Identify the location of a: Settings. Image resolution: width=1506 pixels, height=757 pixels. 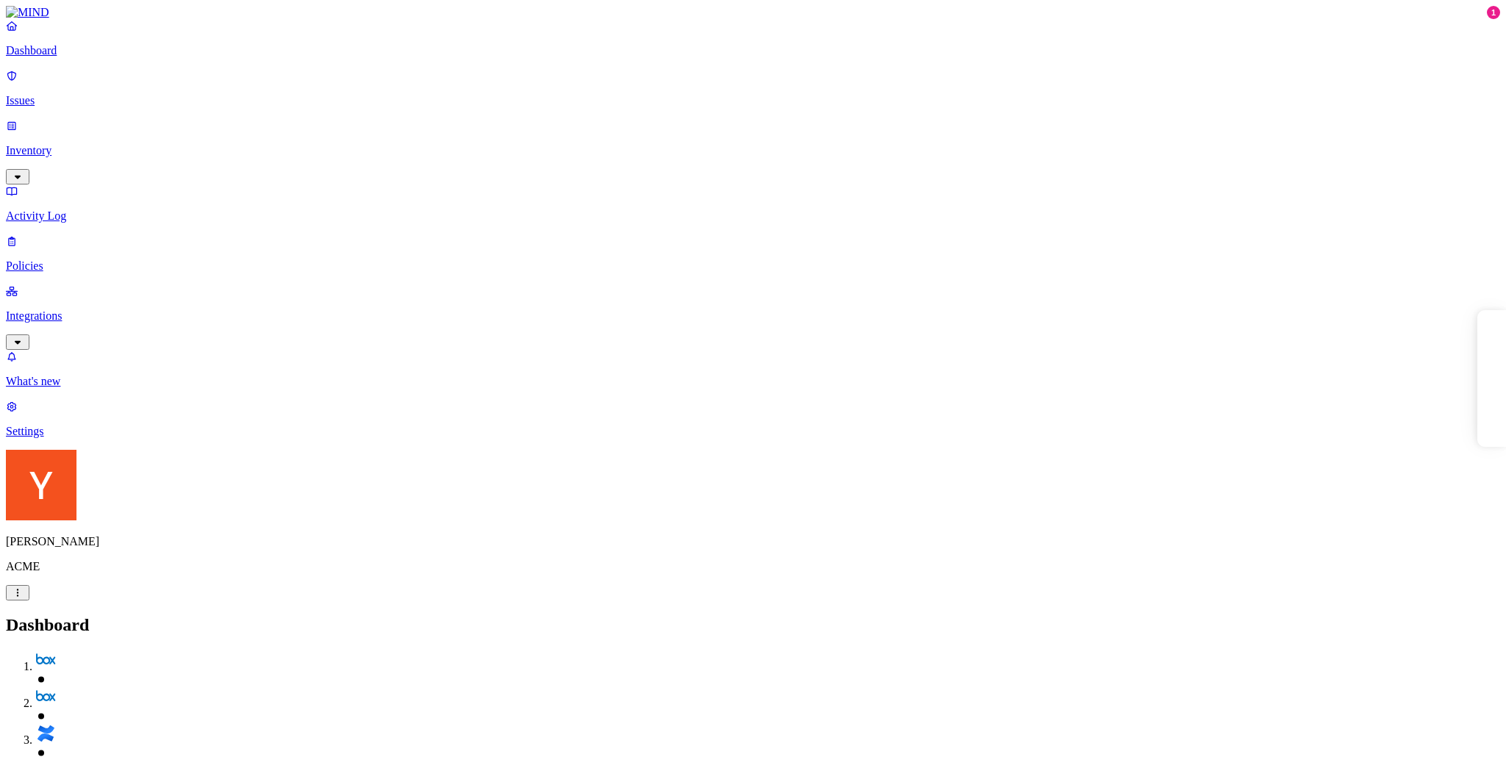
(753, 419).